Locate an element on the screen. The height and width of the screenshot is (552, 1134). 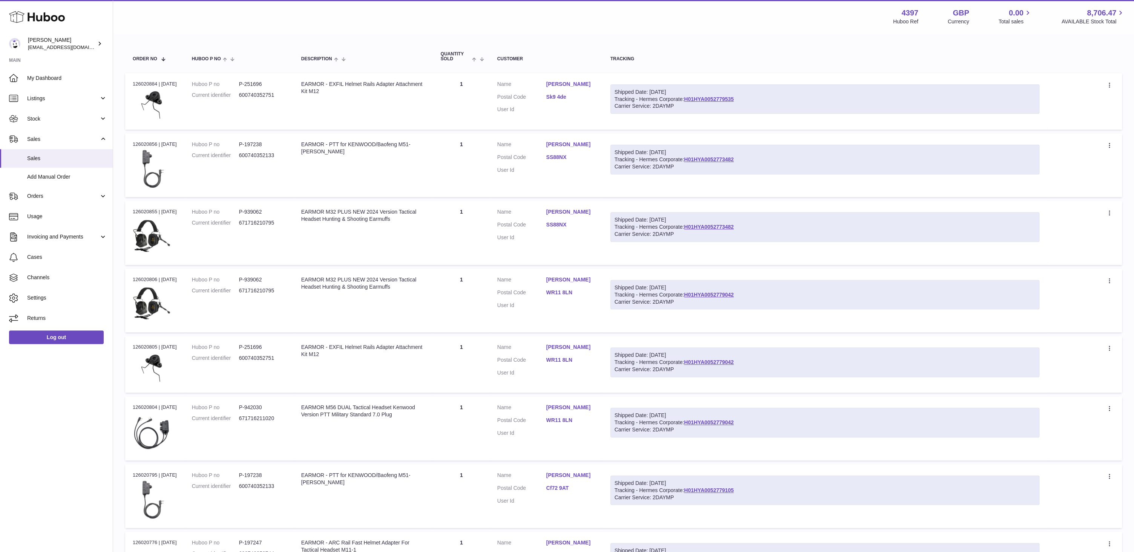
dd: 600740352133 is located at coordinates (262, 486).